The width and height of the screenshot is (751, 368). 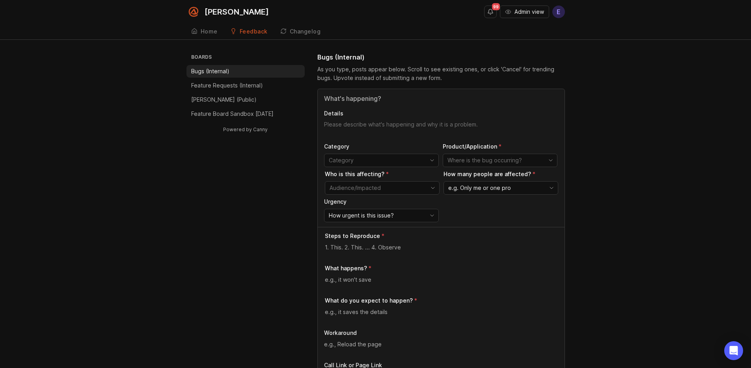 I want to click on button: E, so click(x=558, y=12).